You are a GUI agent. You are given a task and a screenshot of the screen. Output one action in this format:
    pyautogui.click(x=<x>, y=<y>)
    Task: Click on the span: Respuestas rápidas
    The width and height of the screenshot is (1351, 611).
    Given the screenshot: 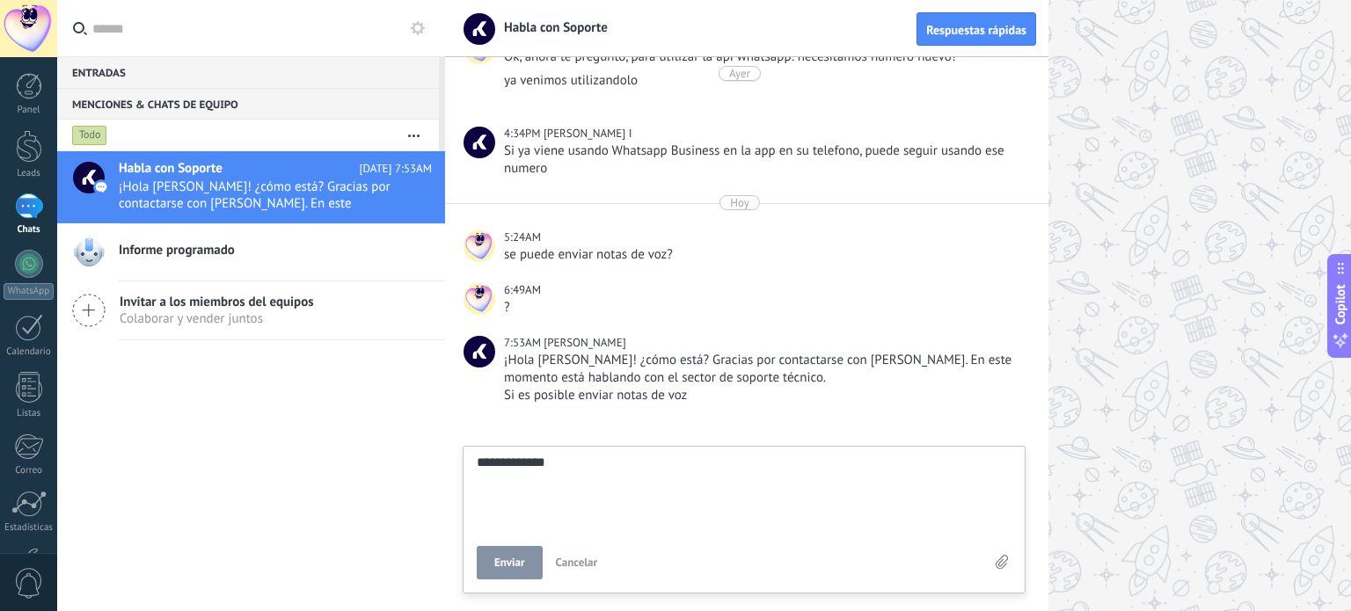 What is the action you would take?
    pyautogui.click(x=976, y=30)
    